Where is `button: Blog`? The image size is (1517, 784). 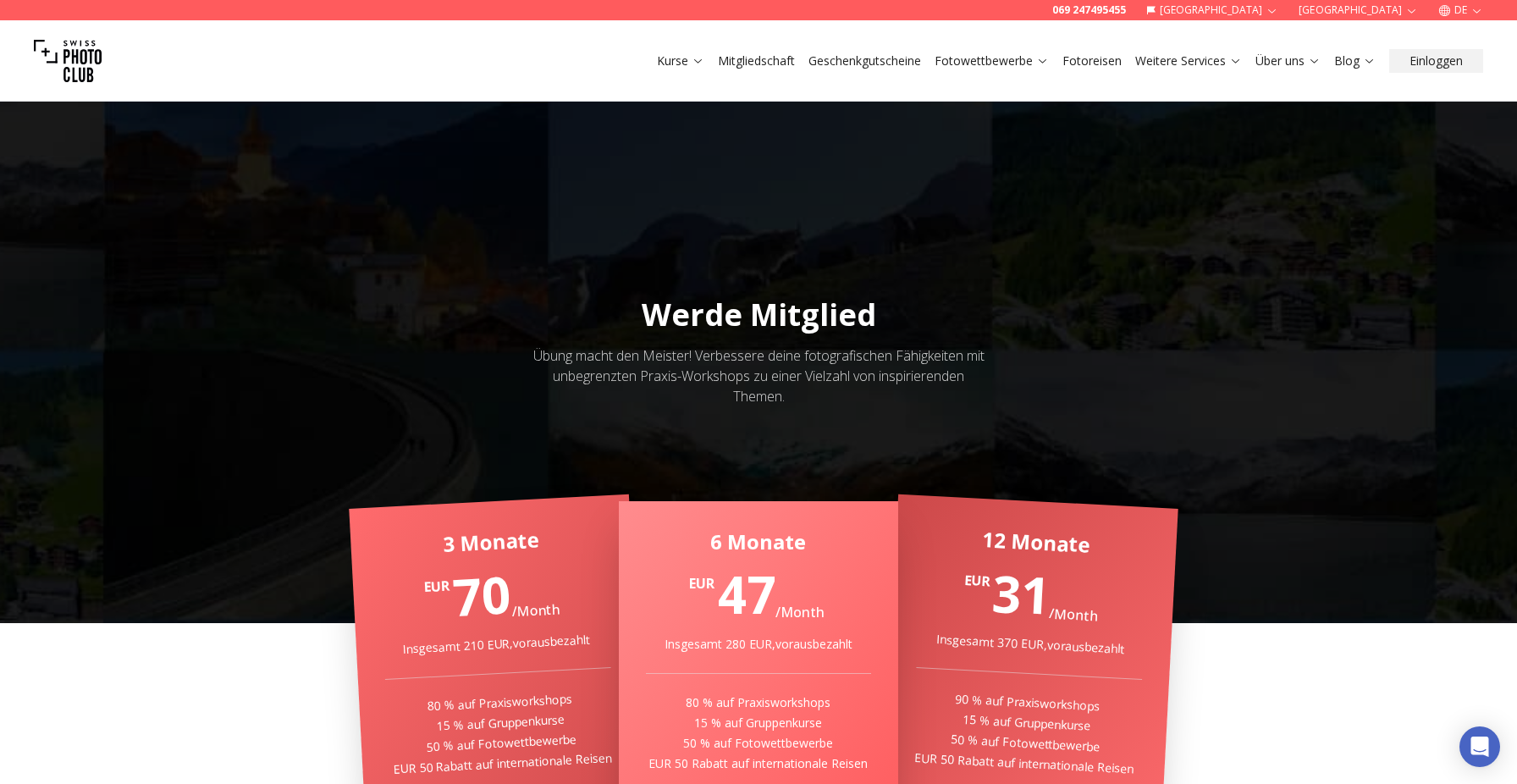
button: Blog is located at coordinates (1354, 61).